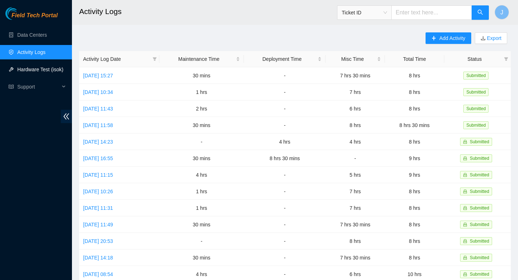 This screenshot has width=518, height=280. I want to click on button: downloadExport, so click(491, 38).